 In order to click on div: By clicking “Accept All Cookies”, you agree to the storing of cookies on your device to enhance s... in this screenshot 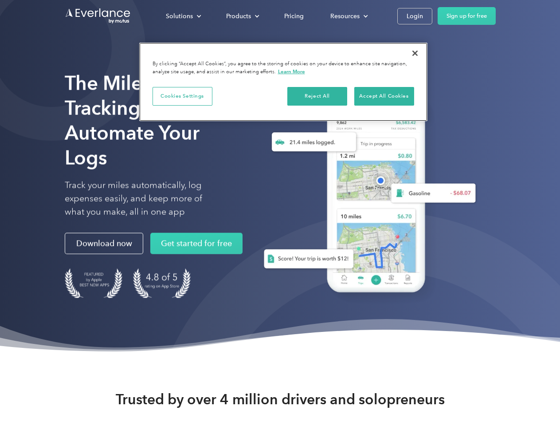, I will do `click(283, 68)`.